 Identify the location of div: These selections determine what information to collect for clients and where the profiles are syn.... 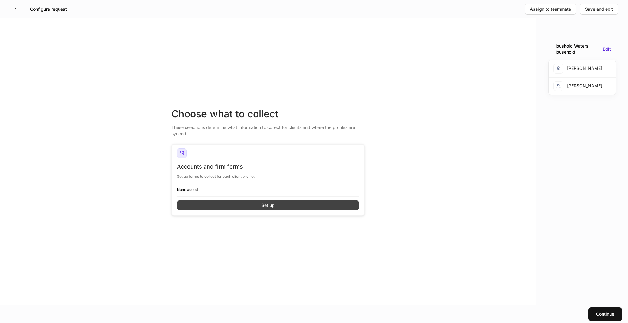
(268, 129).